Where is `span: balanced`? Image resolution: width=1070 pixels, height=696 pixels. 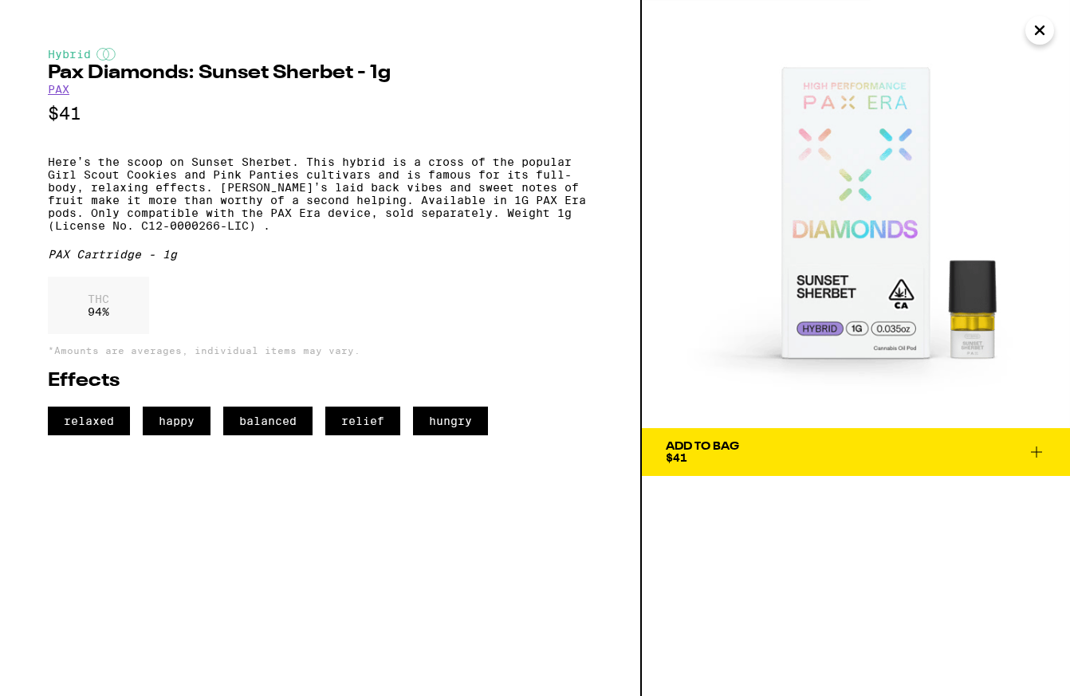 span: balanced is located at coordinates (268, 421).